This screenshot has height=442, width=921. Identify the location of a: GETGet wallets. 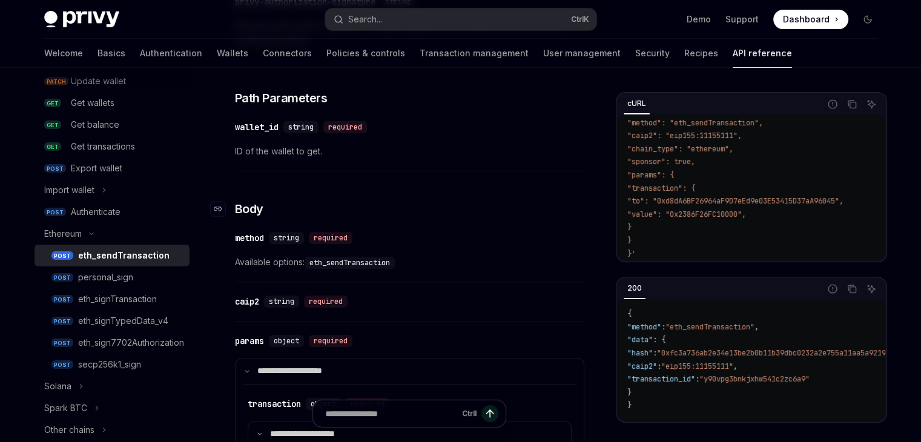
(112, 103).